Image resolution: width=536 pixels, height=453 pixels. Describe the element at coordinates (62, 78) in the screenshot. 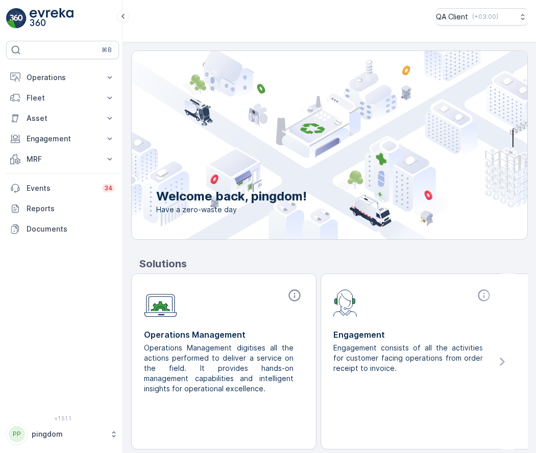

I see `p: Operations` at that location.